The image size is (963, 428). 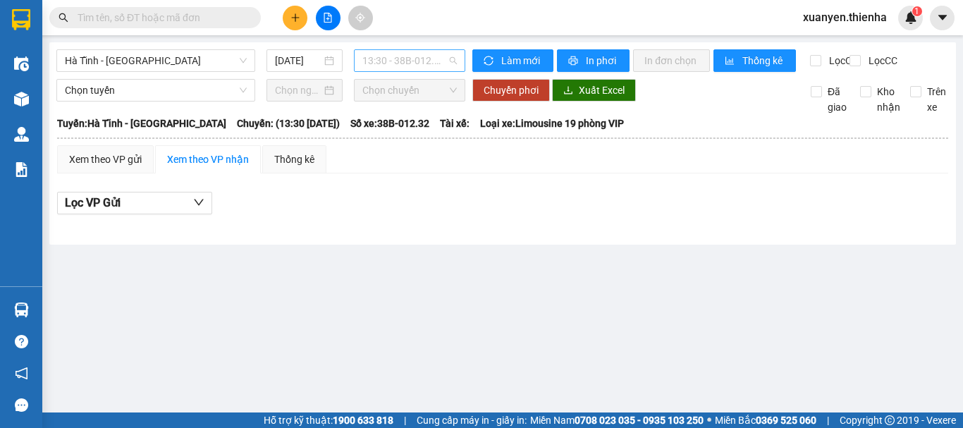 I want to click on span: Miền Nam, so click(x=617, y=420).